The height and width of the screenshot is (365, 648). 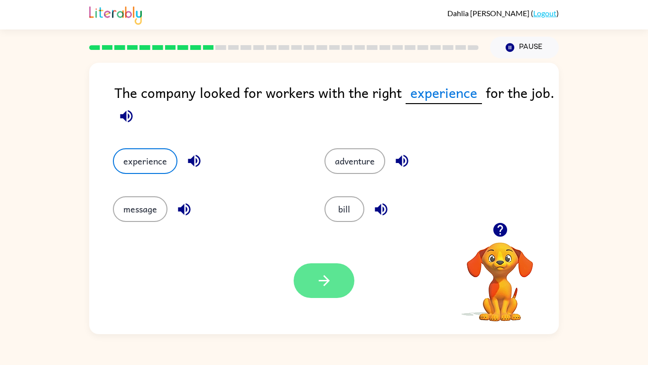 What do you see at coordinates (545, 13) in the screenshot?
I see `a: Logout` at bounding box center [545, 13].